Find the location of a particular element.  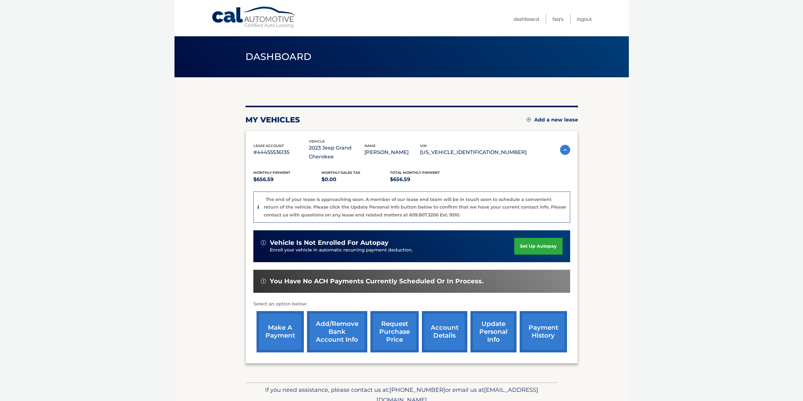

span: Monthly Payment is located at coordinates (272, 173).